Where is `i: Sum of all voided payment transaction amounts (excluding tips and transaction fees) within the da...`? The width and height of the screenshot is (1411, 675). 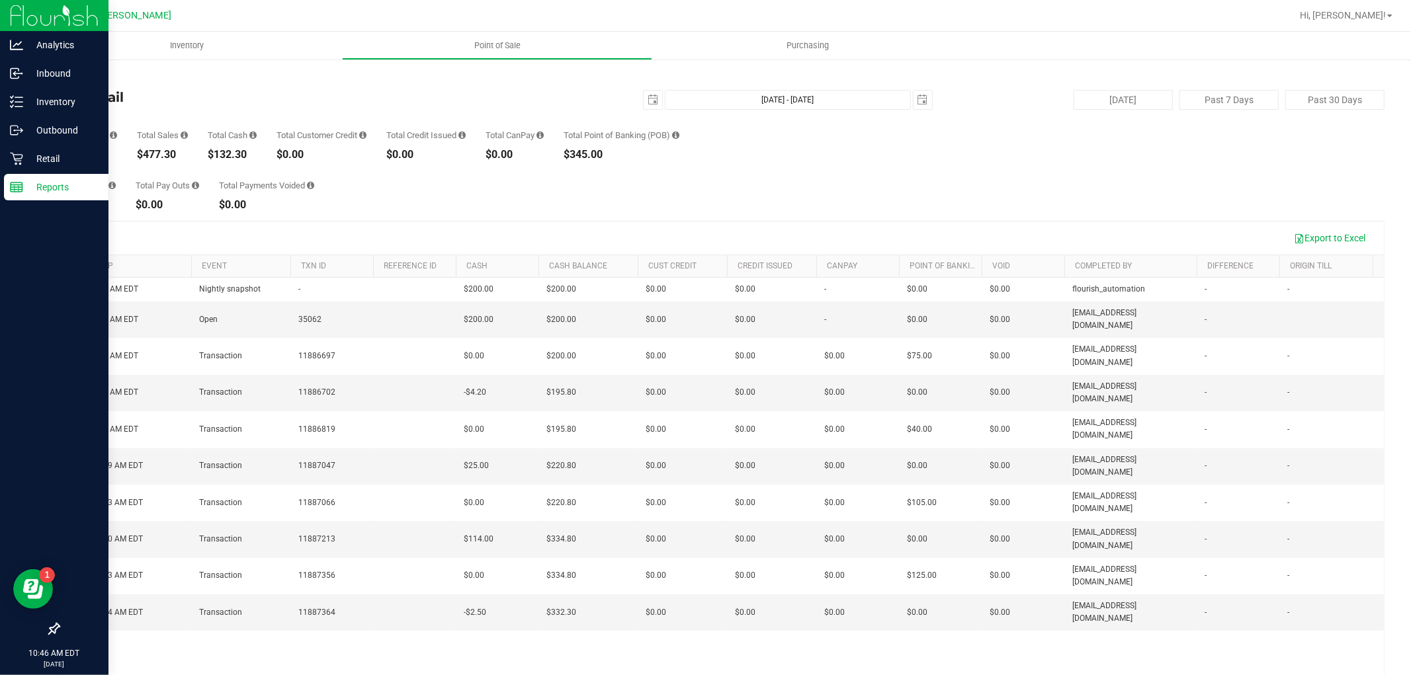
i: Sum of all voided payment transaction amounts (excluding tips and transaction fees) within the da... is located at coordinates (310, 185).